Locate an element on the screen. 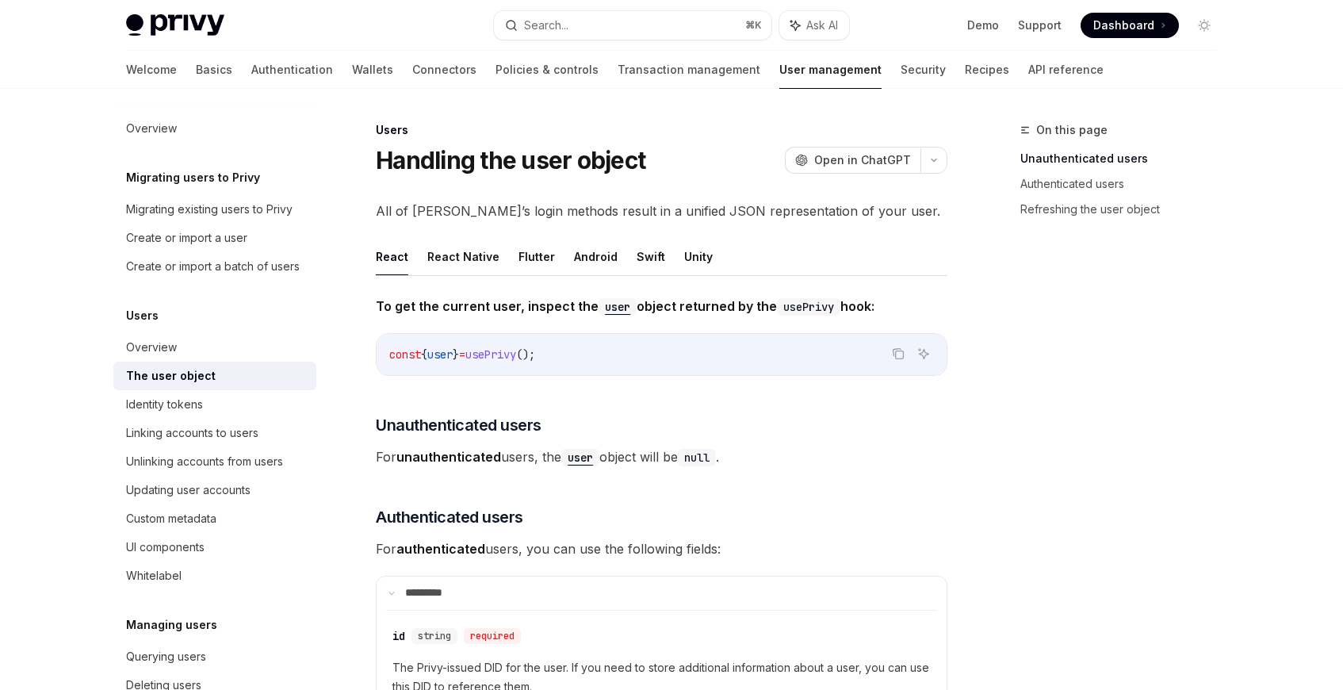  div: Unlinking accounts from users is located at coordinates (205, 462).